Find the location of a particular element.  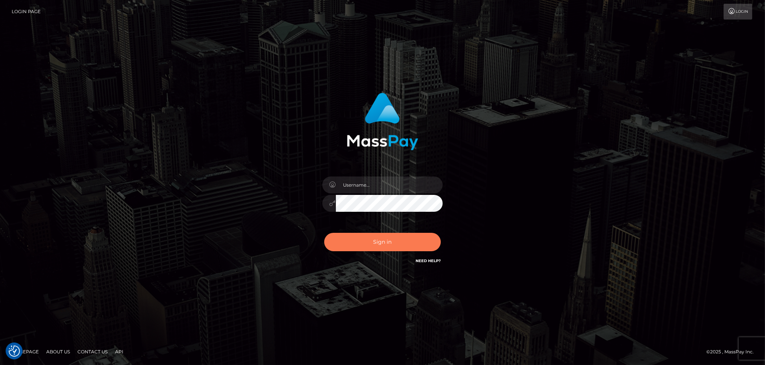

div: © 2025 , MassPay Inc. is located at coordinates (732, 352).